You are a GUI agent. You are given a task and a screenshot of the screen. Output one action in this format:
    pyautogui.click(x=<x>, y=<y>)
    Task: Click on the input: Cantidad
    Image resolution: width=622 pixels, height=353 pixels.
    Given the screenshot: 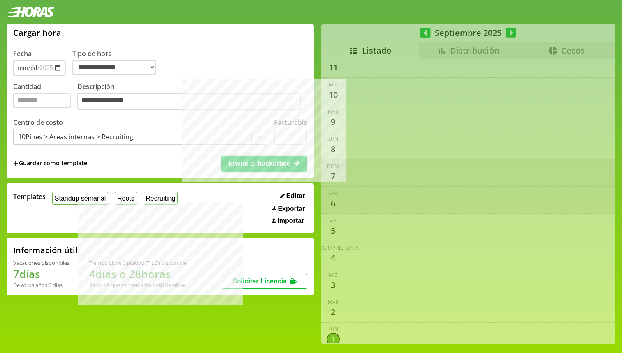 What is the action you would take?
    pyautogui.click(x=42, y=100)
    